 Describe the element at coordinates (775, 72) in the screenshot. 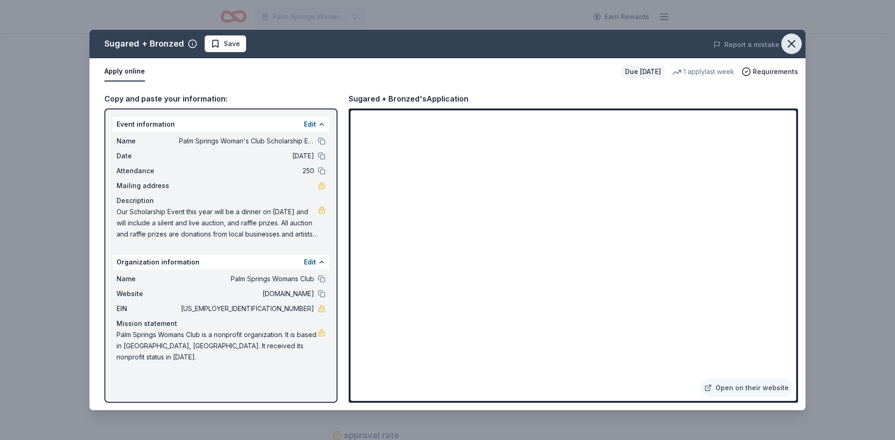

I see `span: Requirements` at that location.